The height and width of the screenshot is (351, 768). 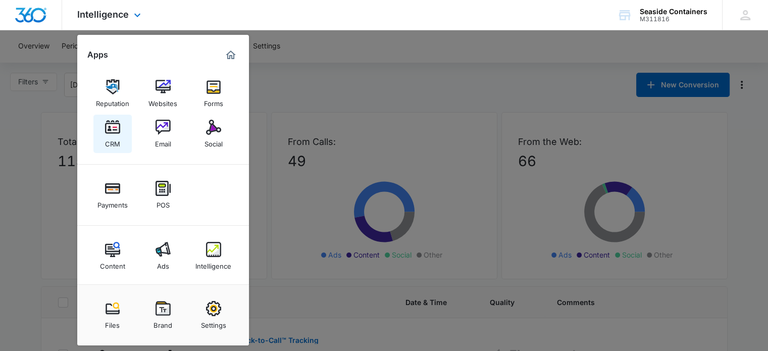 I want to click on a: Payments, so click(x=113, y=195).